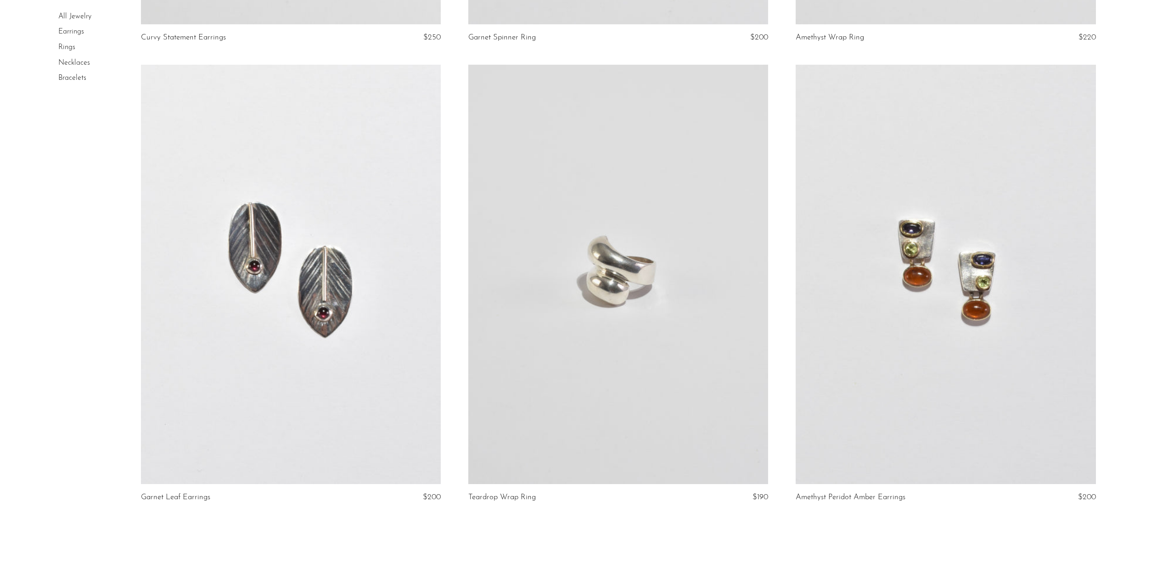  Describe the element at coordinates (72, 78) in the screenshot. I see `a: Bracelets` at that location.